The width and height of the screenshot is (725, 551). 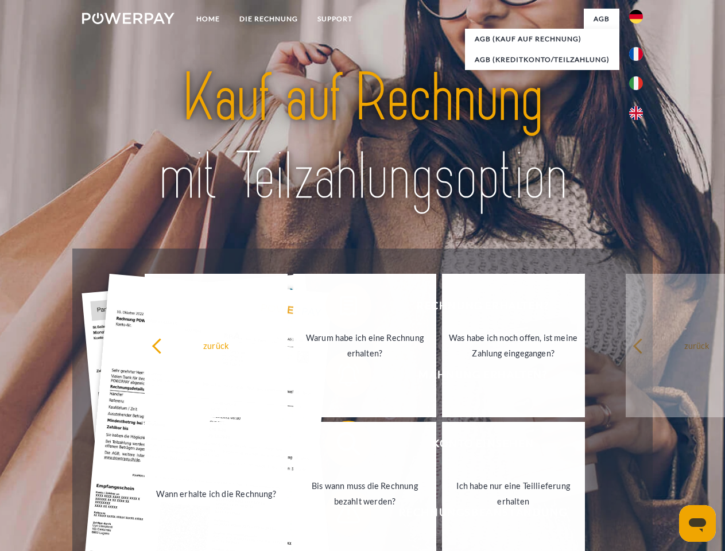 What do you see at coordinates (602, 19) in the screenshot?
I see `a: agb` at bounding box center [602, 19].